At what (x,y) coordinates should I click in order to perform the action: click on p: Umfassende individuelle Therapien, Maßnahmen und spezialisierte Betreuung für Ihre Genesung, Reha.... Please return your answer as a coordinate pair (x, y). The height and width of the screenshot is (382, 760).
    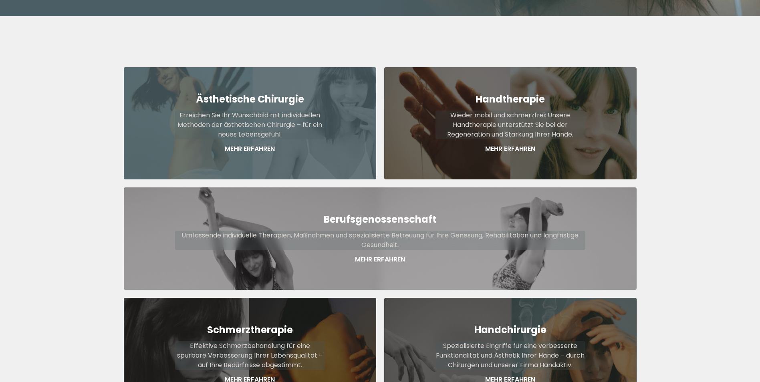
    Looking at the image, I should click on (380, 241).